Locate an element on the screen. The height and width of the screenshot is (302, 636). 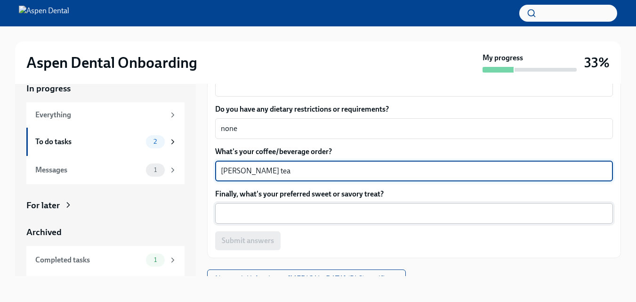
a: Completed tasks1 is located at coordinates (105, 260).